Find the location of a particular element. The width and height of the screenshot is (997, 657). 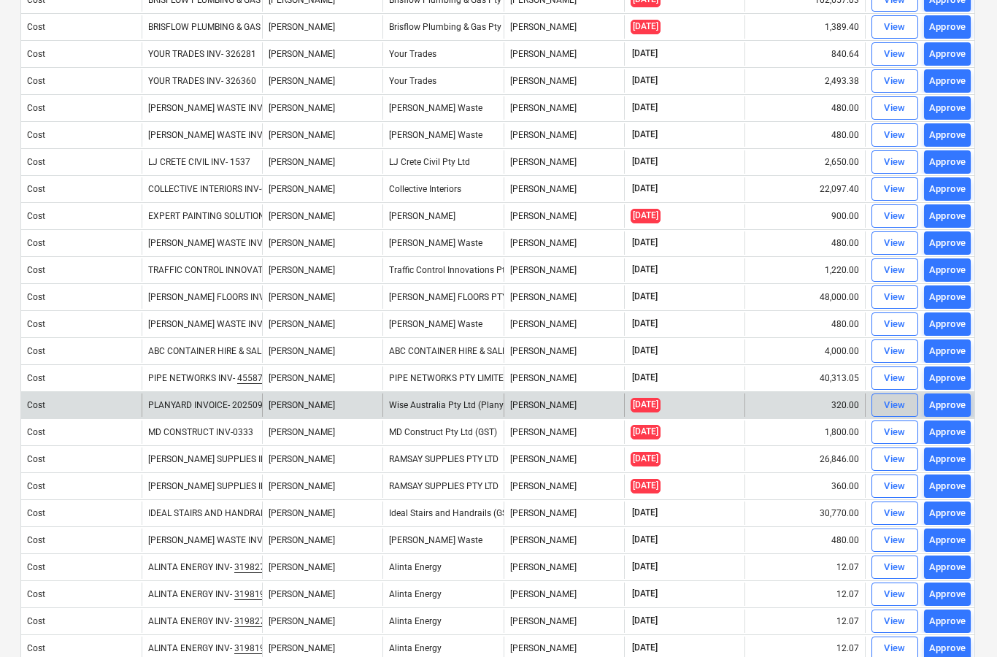

div: Wise Australia Pty Ltd (Planyard) is located at coordinates (442, 405).